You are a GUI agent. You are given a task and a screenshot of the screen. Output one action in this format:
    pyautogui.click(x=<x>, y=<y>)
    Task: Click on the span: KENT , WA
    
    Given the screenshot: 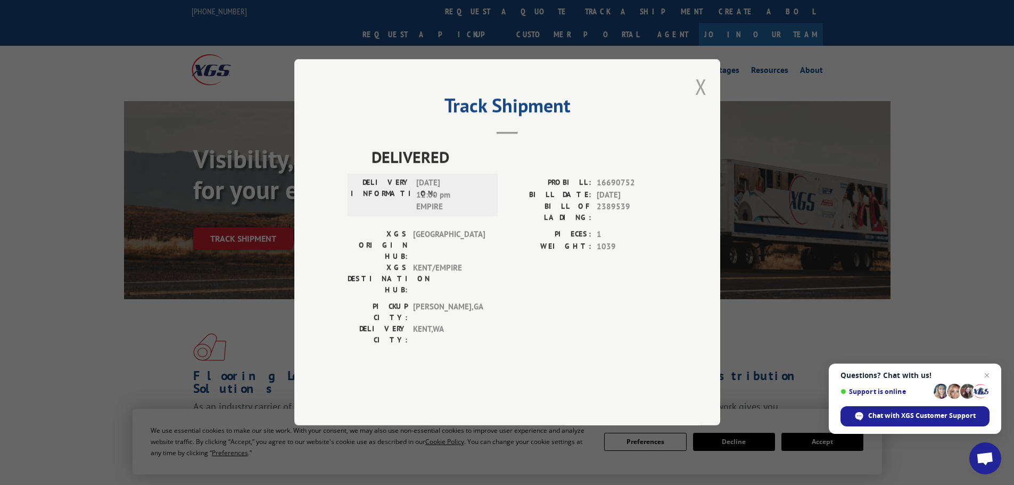 What is the action you would take?
    pyautogui.click(x=449, y=335)
    